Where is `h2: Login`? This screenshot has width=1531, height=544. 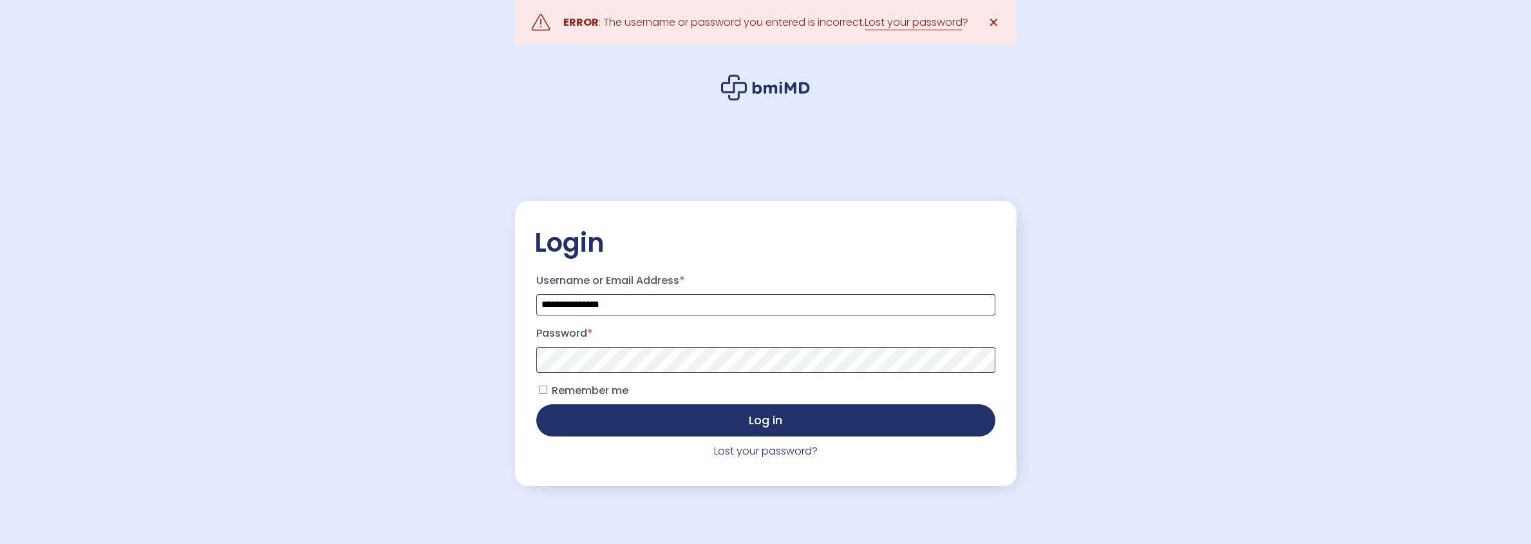
h2: Login is located at coordinates (766, 243).